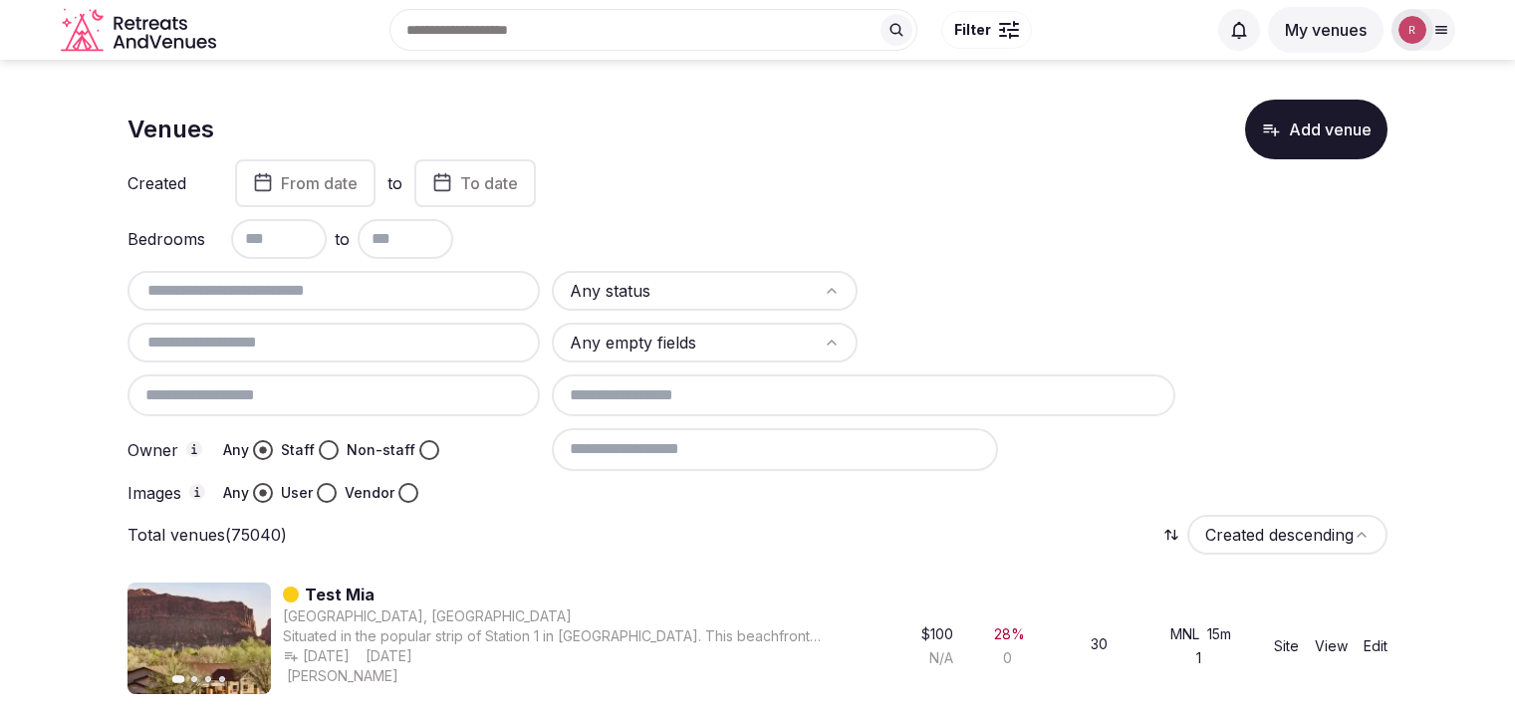 The image size is (1515, 711). What do you see at coordinates (167, 183) in the screenshot?
I see `label: Created` at bounding box center [167, 183].